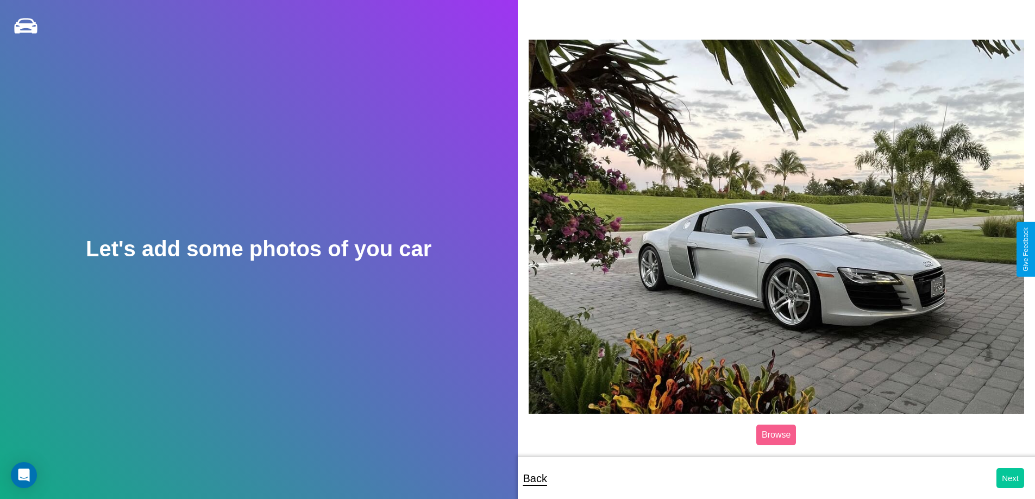  Describe the element at coordinates (776, 435) in the screenshot. I see `label: Browse` at that location.